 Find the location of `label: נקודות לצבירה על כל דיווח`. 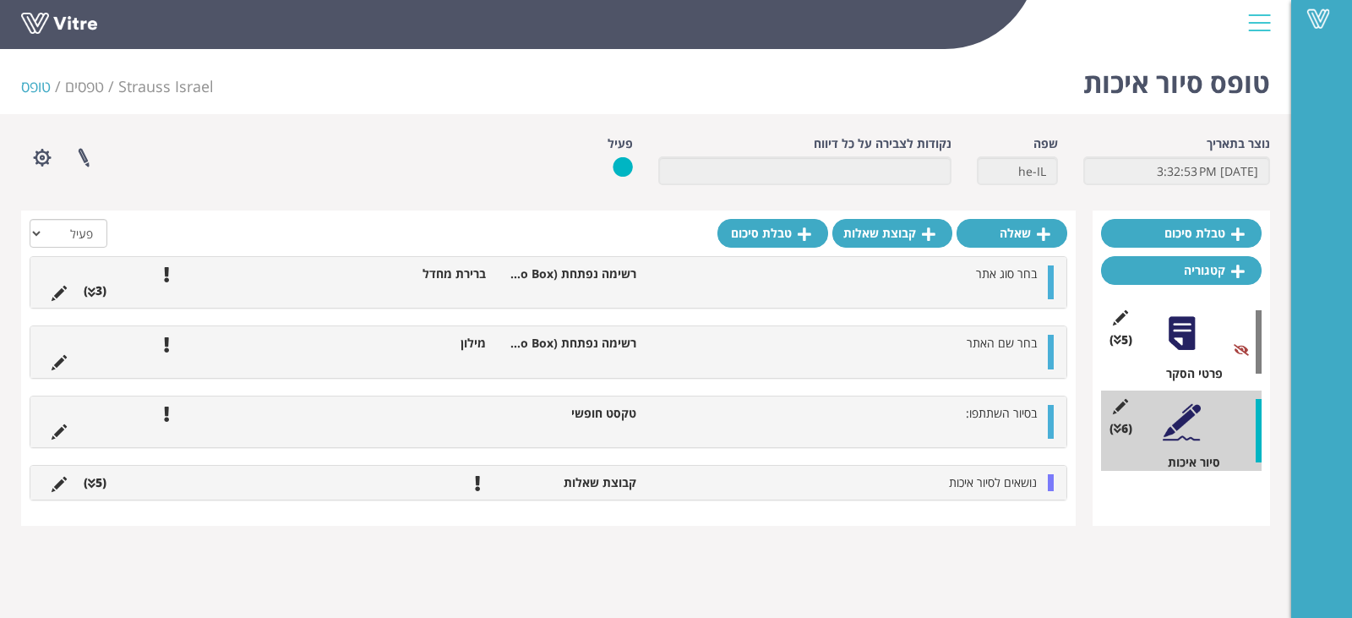

label: נקודות לצבירה על כל דיווח is located at coordinates (882, 144).